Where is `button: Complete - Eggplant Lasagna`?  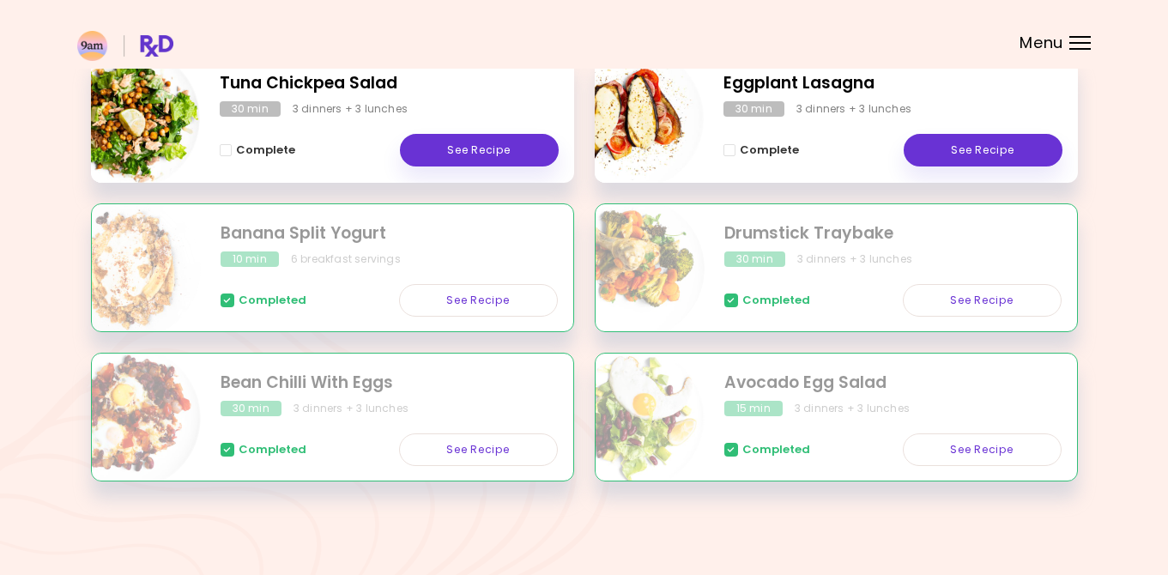
button: Complete - Eggplant Lasagna is located at coordinates (761, 150).